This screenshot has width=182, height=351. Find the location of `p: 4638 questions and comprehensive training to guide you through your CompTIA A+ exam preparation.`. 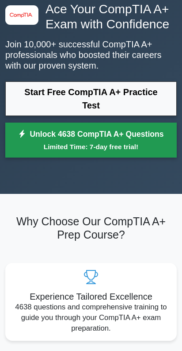

p: 4638 questions and comprehensive training to guide you through your CompTIA A+ exam preparation. is located at coordinates (91, 317).